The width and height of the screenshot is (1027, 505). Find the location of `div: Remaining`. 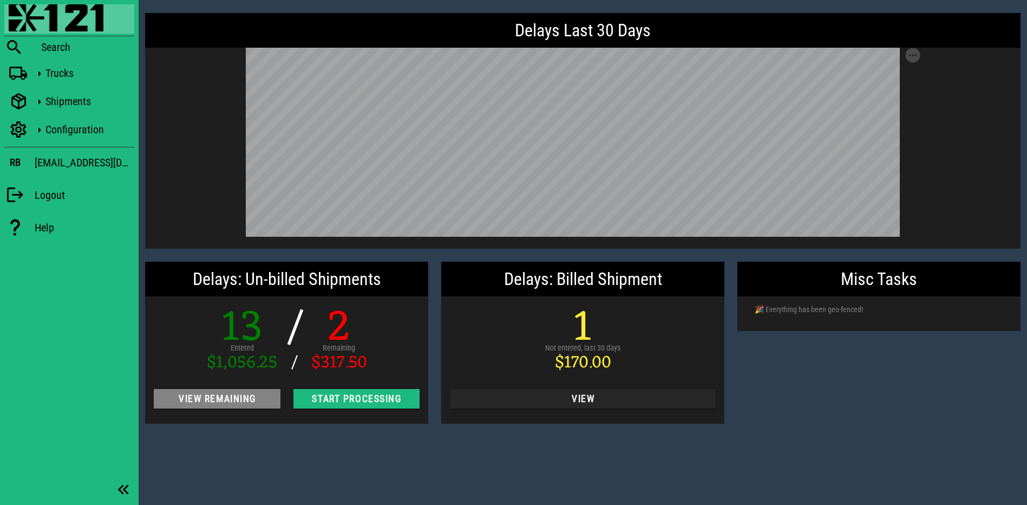

div: Remaining is located at coordinates (339, 348).